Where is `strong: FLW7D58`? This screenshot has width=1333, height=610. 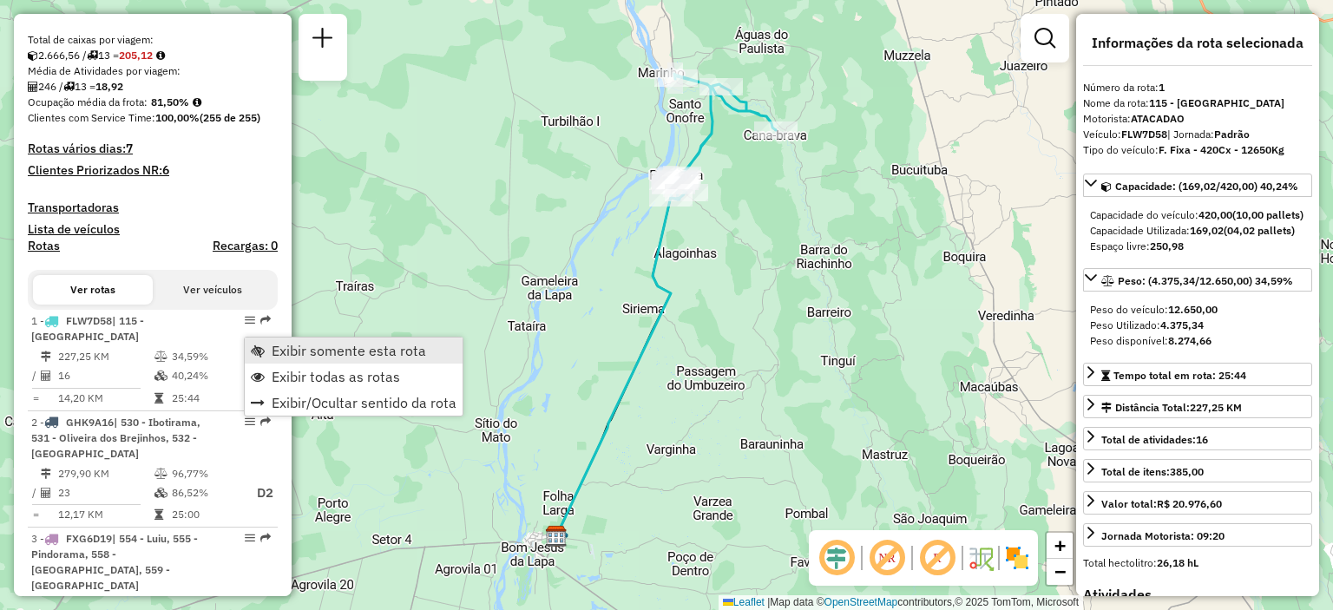
strong: FLW7D58 is located at coordinates (1144, 134).